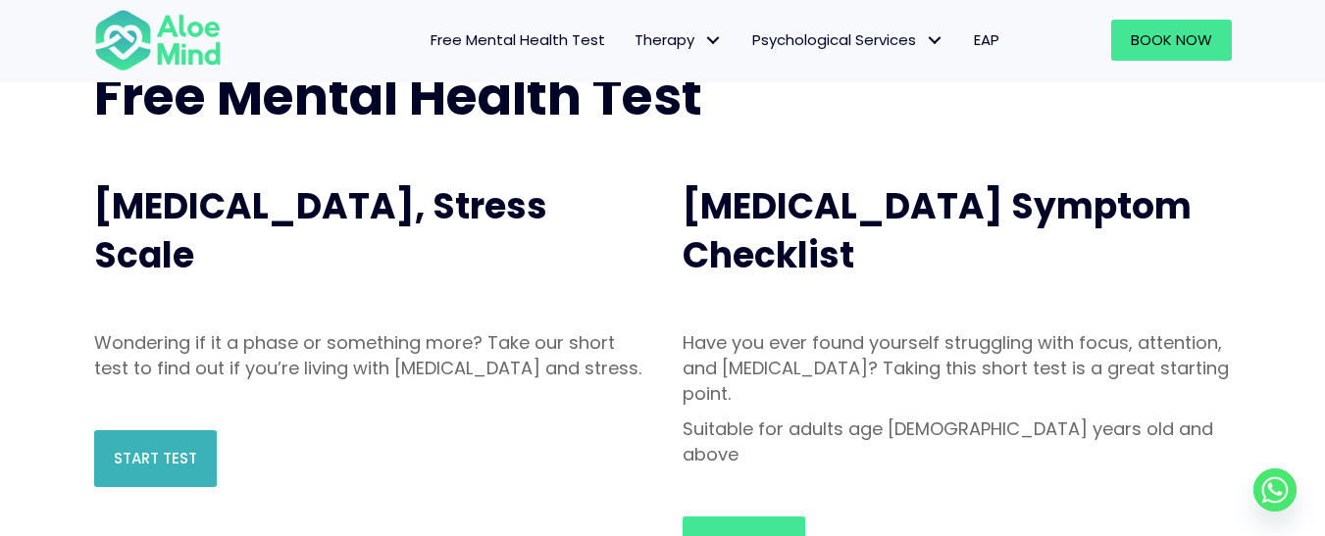 The width and height of the screenshot is (1325, 536). Describe the element at coordinates (986, 39) in the screenshot. I see `span: EAP` at that location.